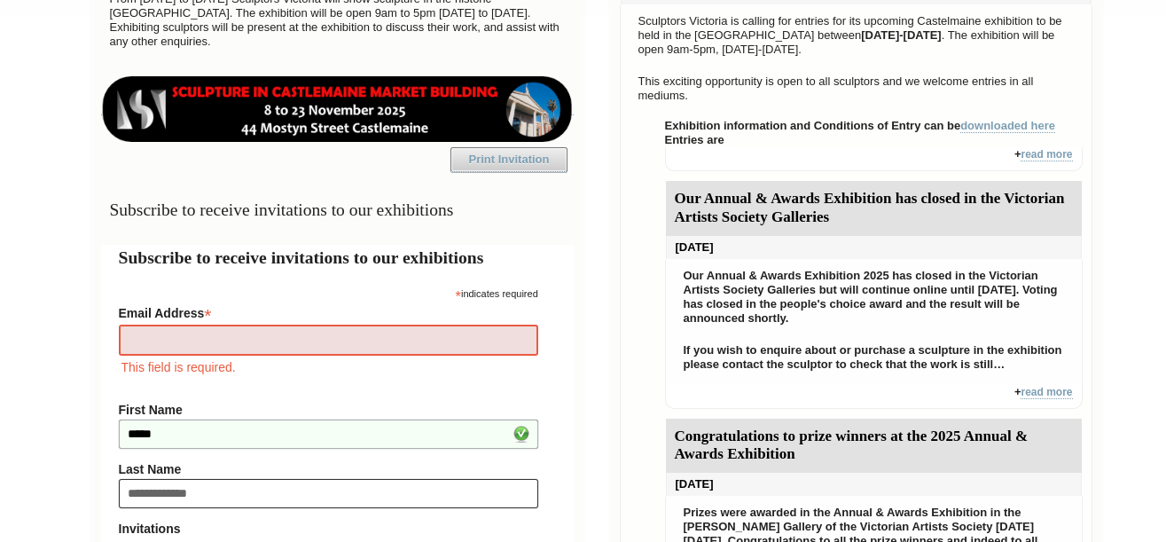  I want to click on p: If you wish to enquire about or purchase a sculpture in the exhibition please contact the sculpto..., so click(873, 357).